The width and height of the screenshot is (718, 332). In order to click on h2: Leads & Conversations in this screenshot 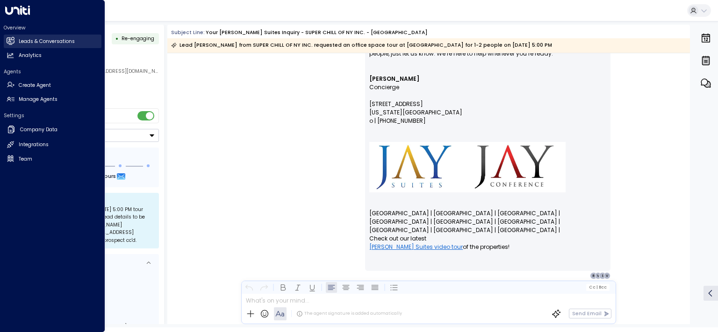, I will do `click(47, 42)`.